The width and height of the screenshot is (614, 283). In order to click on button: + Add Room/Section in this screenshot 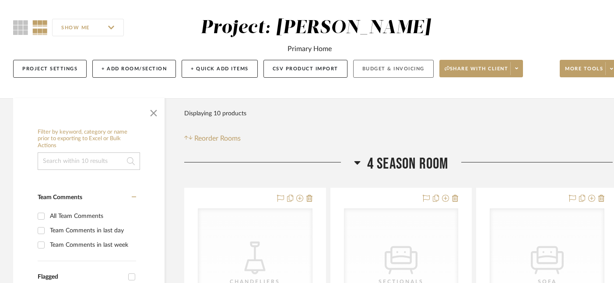, I will do `click(134, 69)`.